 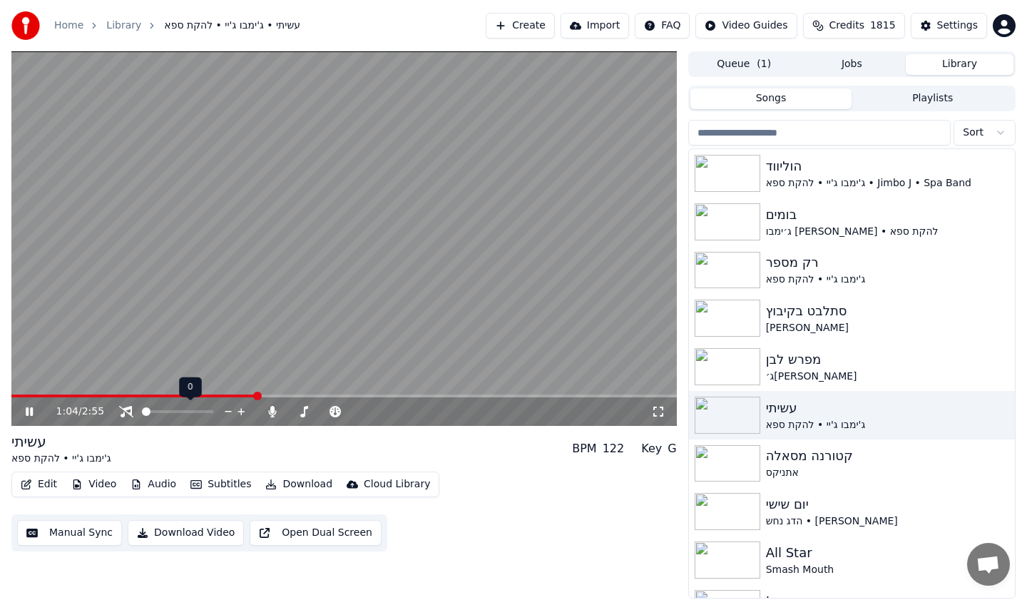 I want to click on div: 122, so click(x=614, y=449).